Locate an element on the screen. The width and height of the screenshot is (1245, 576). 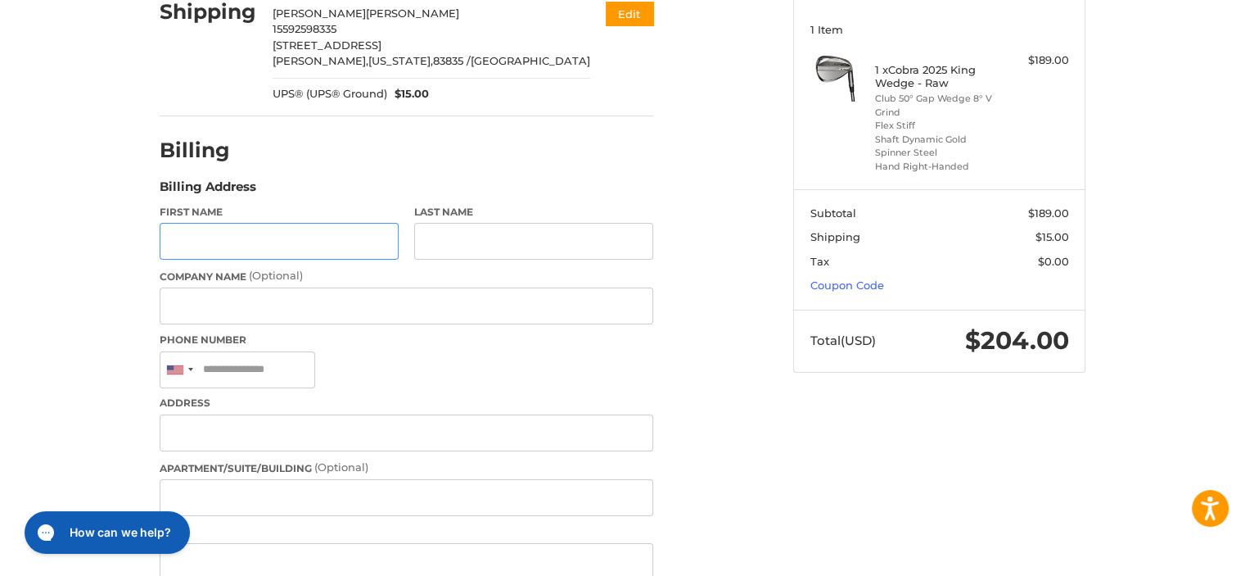
li: Club 50° Gap Wedge 8° V Grind is located at coordinates (938, 105).